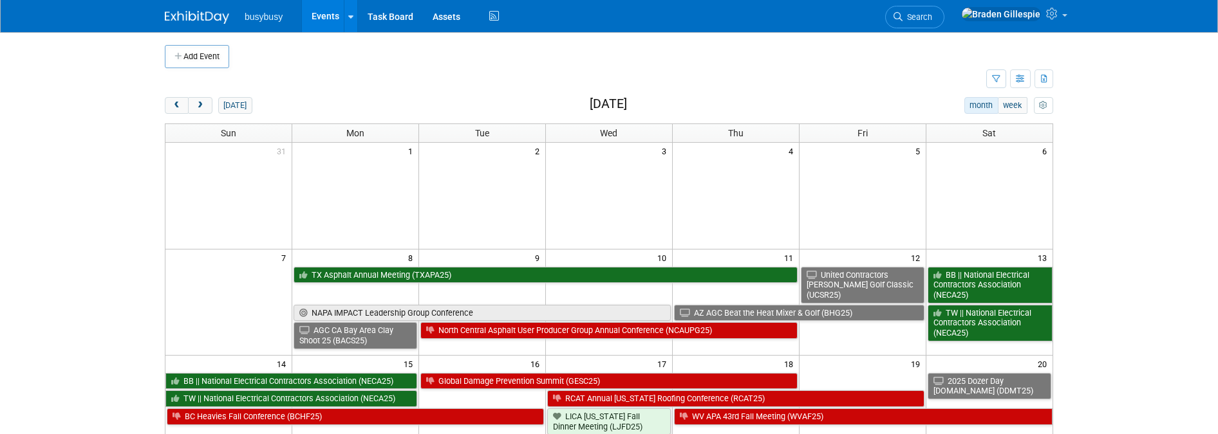 Image resolution: width=1218 pixels, height=434 pixels. I want to click on span: 16, so click(537, 364).